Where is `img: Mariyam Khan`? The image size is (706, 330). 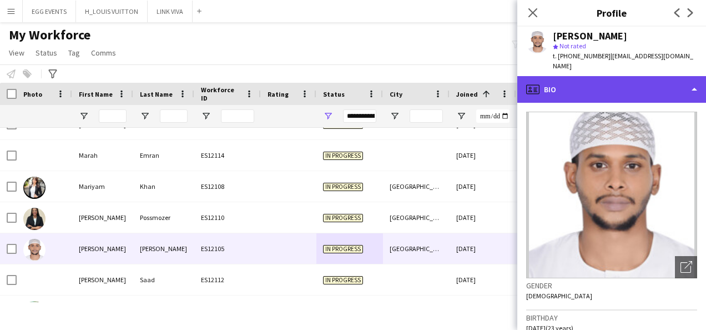 img: Mariyam Khan is located at coordinates (34, 188).